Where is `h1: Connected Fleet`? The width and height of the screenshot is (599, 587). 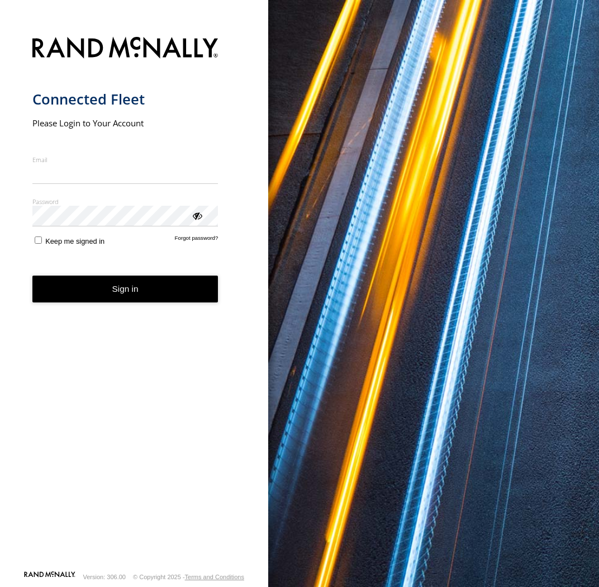 h1: Connected Fleet is located at coordinates (125, 99).